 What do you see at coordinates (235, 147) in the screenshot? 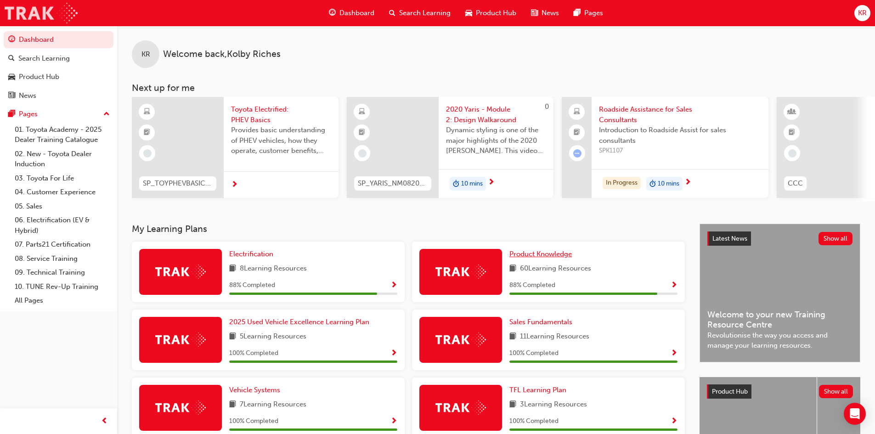
I see `a: SP_TOYPHEVBASICS_ELToyota Electrified: PHEV BasicsProvides basic understanding of PHEV vehicles, ...` at bounding box center [235, 147].